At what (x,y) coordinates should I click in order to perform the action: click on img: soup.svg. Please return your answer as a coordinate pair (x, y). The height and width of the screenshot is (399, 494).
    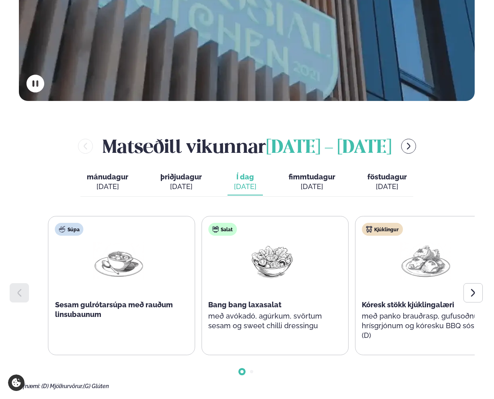
    Looking at the image, I should click on (62, 229).